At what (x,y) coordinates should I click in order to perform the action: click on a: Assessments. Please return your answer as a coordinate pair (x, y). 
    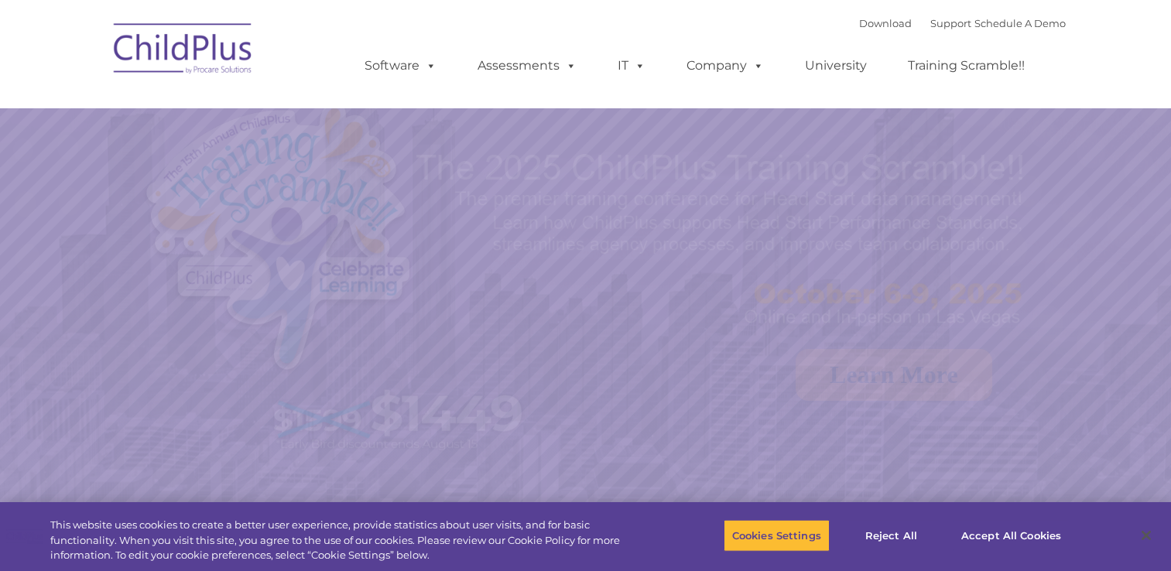
    Looking at the image, I should click on (527, 66).